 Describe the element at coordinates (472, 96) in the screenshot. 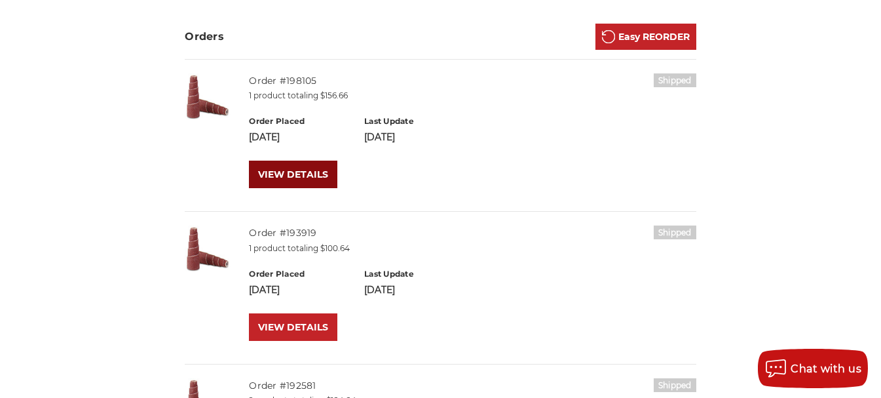

I see `p: 1 product totaling $156.66` at that location.